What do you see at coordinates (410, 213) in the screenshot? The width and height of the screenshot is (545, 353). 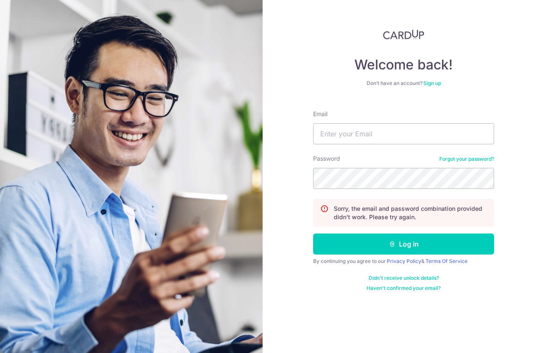 I see `p: Sorry, the email and password combination provided didn't work. Please try again.` at bounding box center [410, 213].